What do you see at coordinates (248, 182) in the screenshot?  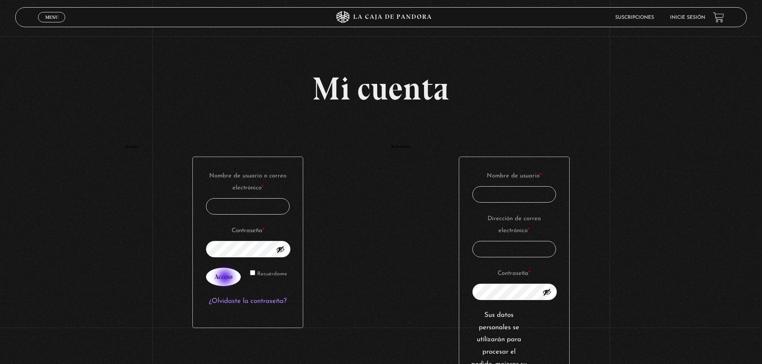 I see `label: Nombre de usuario o correo electrónico` at bounding box center [248, 182].